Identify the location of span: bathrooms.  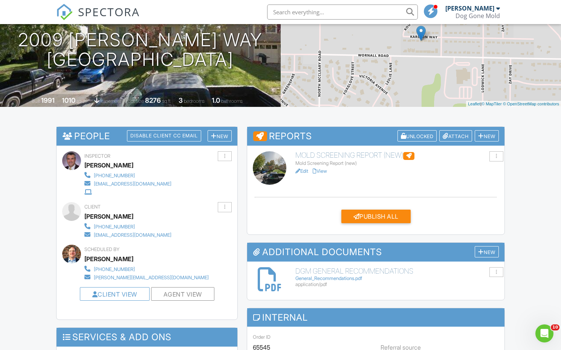
(232, 101).